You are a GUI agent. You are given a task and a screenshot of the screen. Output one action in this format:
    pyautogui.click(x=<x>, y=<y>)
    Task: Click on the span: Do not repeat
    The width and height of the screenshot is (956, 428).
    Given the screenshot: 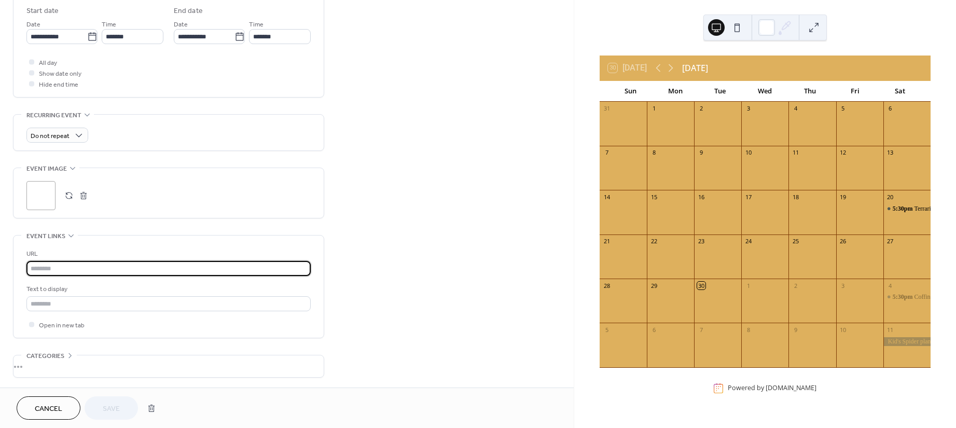 What is the action you would take?
    pyautogui.click(x=50, y=136)
    